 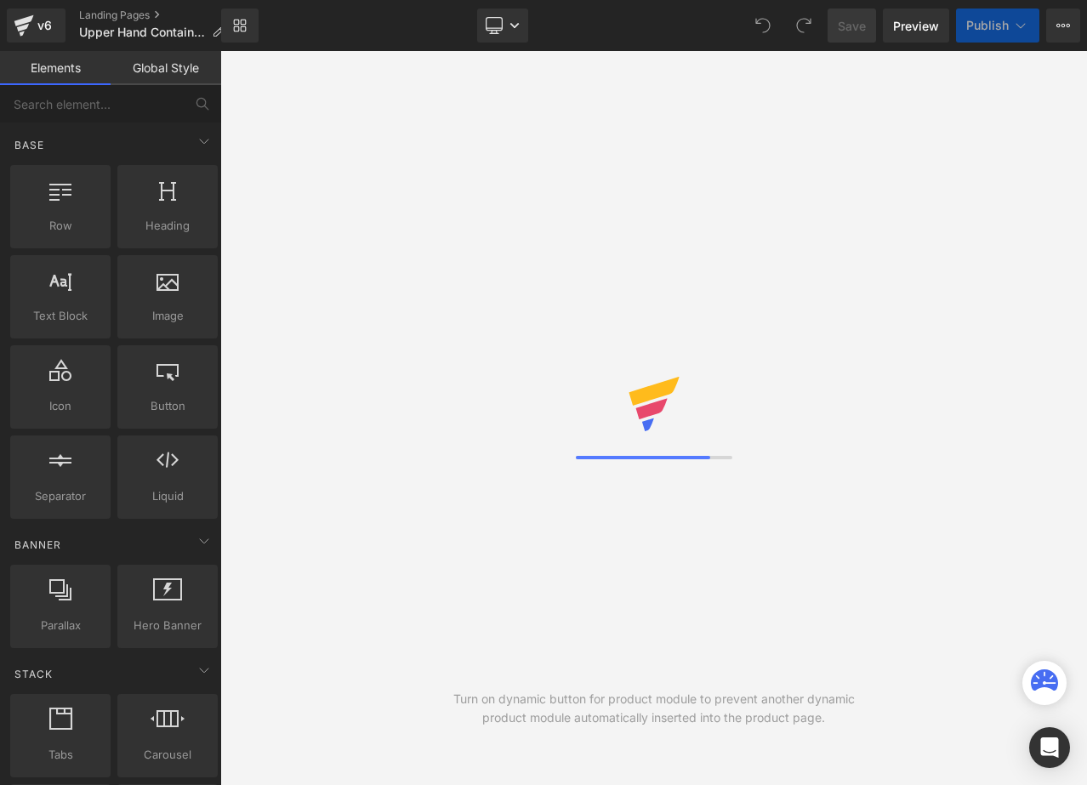 What do you see at coordinates (60, 754) in the screenshot?
I see `span: Tabs` at bounding box center [60, 754].